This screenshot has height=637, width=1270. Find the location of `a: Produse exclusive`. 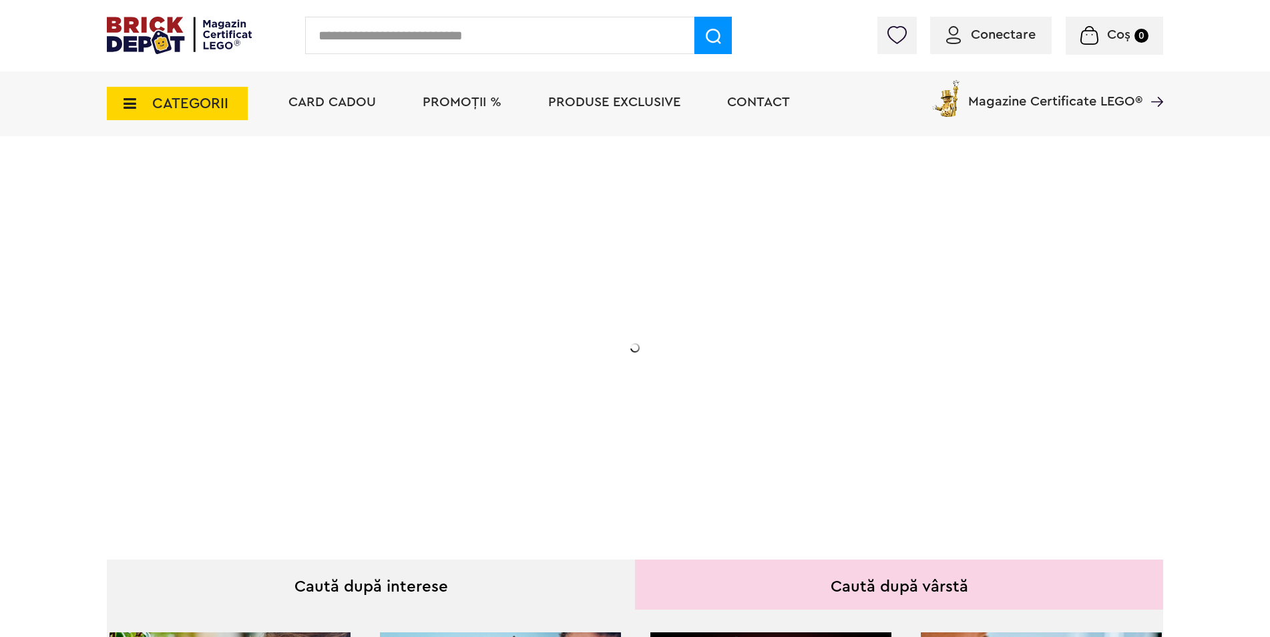

a: Produse exclusive is located at coordinates (614, 102).